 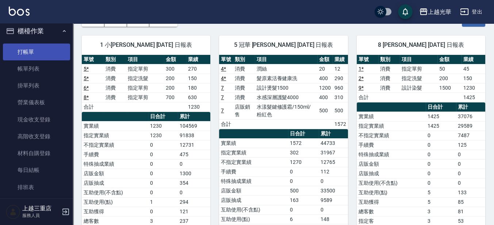 I want to click on td: 33500, so click(x=334, y=190).